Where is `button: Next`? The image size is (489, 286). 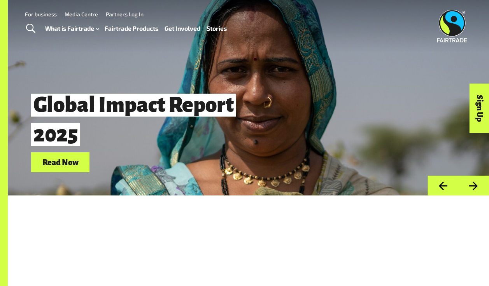
button: Next is located at coordinates (474, 186).